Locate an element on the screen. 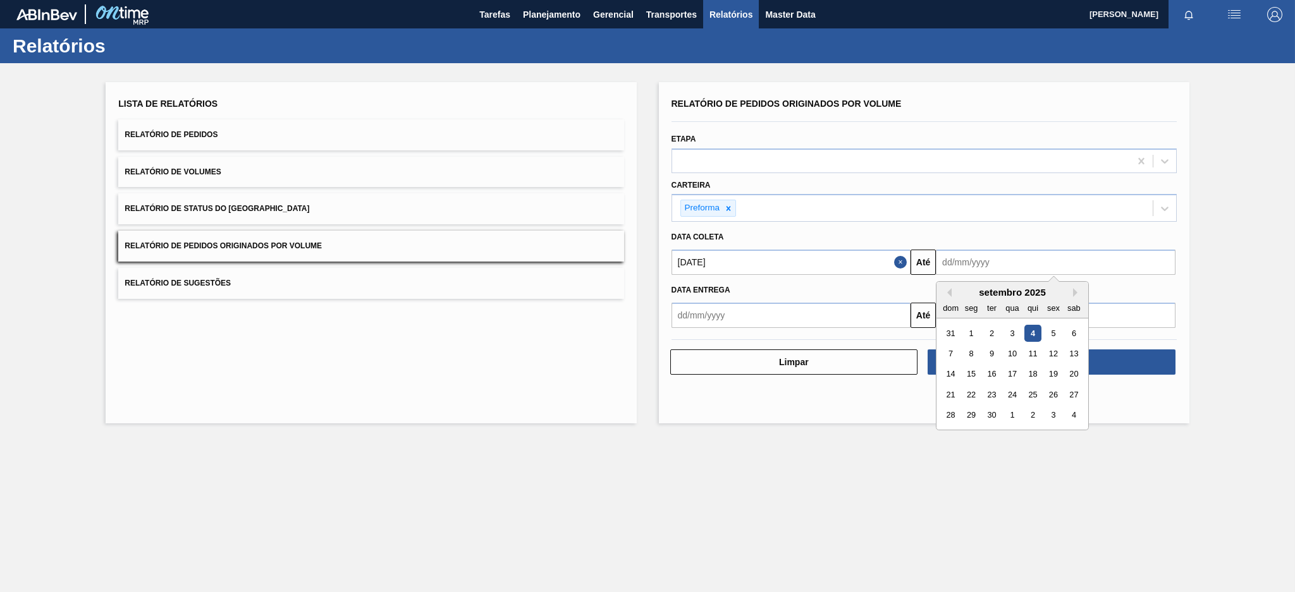  div: Choose segunda-feira, 22 de setembro de 2025 is located at coordinates (971, 395).